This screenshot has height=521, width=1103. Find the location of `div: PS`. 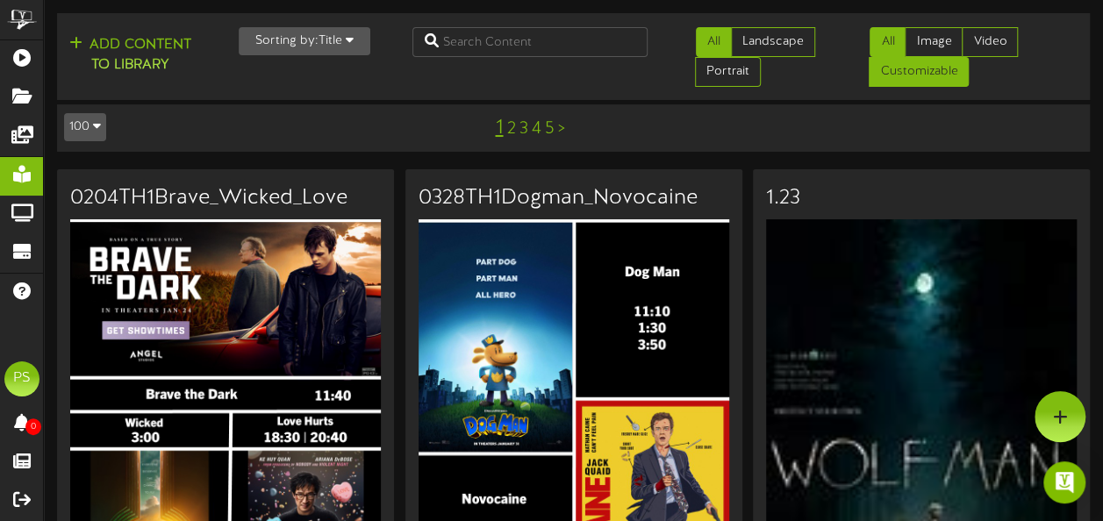

div: PS is located at coordinates (22, 379).